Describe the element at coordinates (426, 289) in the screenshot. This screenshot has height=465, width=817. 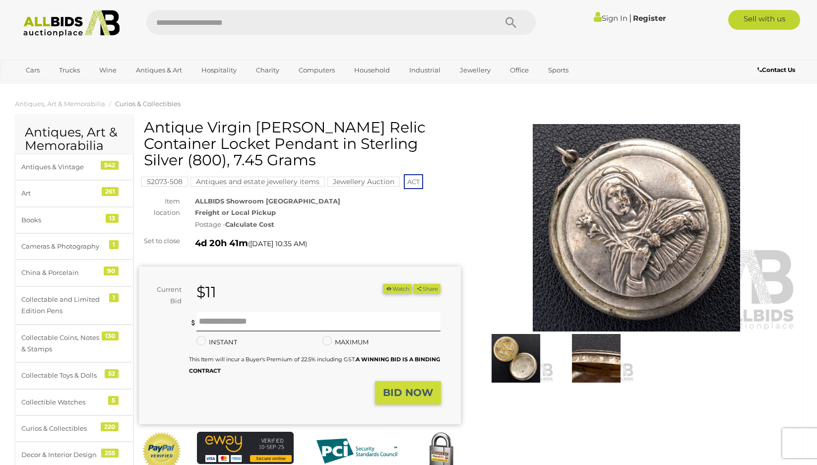
I see `button: Share` at that location.